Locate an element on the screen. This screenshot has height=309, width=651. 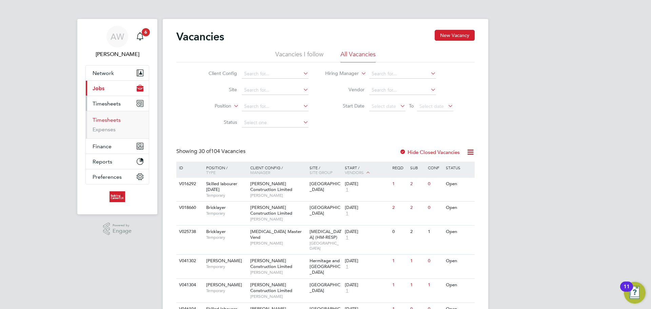
button: Finance is located at coordinates (117, 146).